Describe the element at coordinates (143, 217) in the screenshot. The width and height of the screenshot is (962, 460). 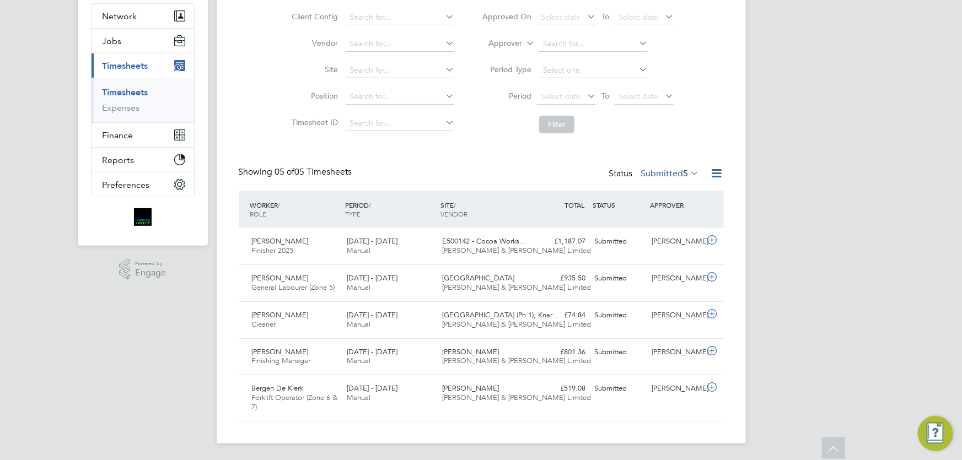
I see `img: bromak-logo-retina.png` at that location.